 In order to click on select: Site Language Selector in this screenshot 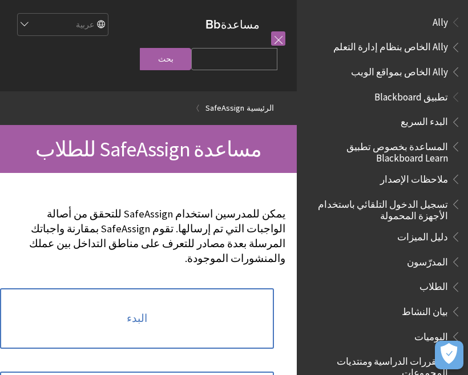, I will do `click(62, 25)`.